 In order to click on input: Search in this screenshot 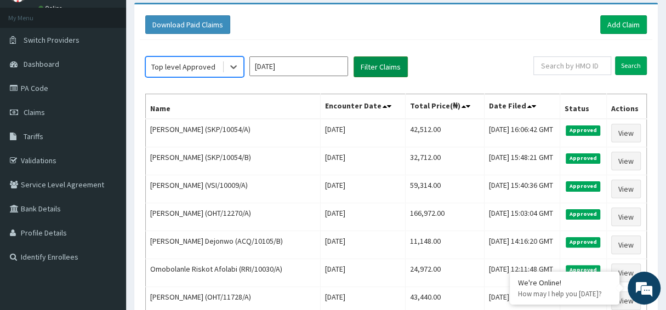, I will do `click(631, 66)`.